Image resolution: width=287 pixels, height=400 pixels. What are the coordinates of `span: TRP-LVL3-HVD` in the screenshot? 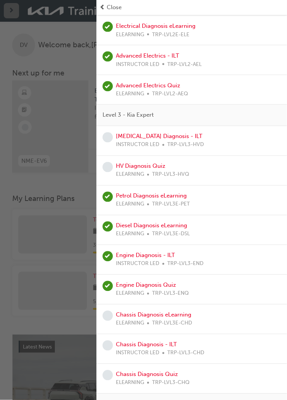 It's located at (186, 145).